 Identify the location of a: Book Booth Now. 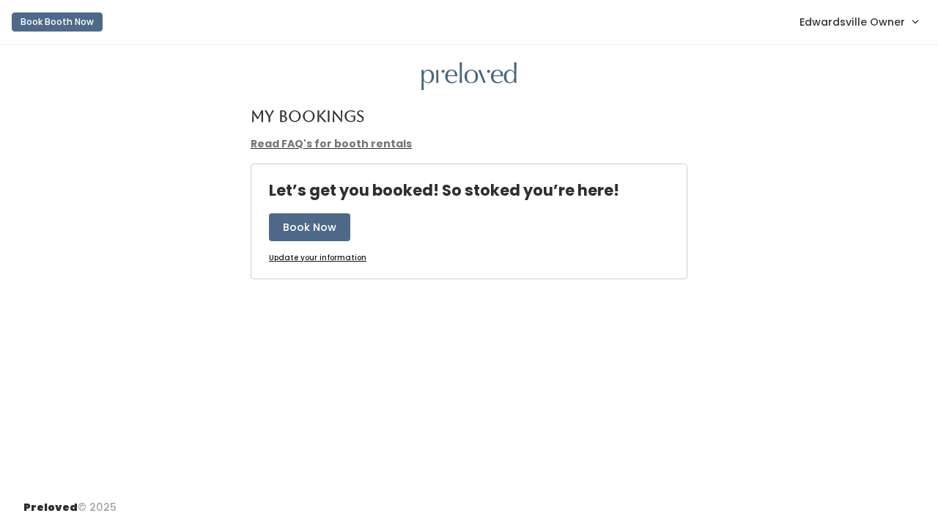
(57, 22).